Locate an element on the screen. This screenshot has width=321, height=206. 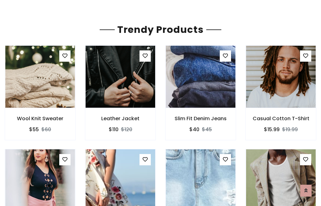
h6: Slim Fit Denim Jeans is located at coordinates (200, 118).